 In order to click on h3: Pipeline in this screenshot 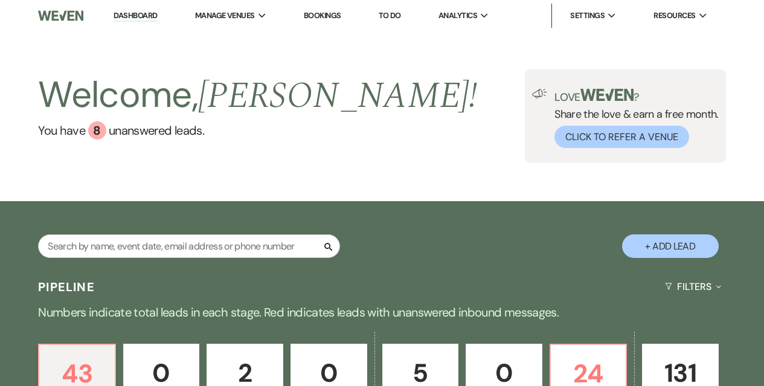, I will do `click(66, 287)`.